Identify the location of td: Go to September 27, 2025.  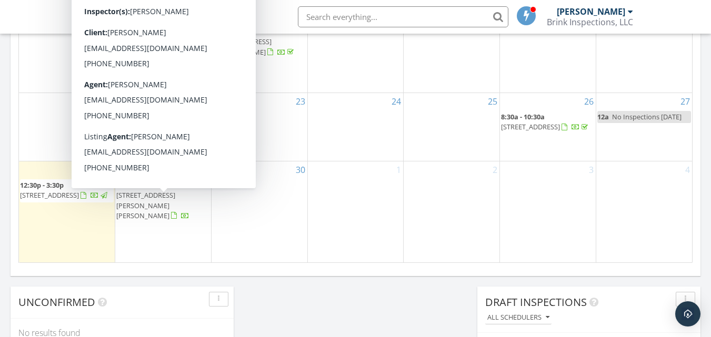
(644, 127).